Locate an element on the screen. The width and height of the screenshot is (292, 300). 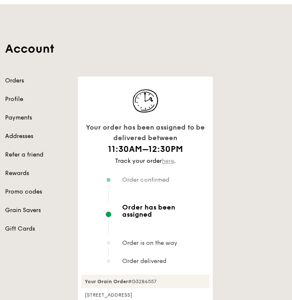
strong: Your Grain Order is located at coordinates (106, 282).